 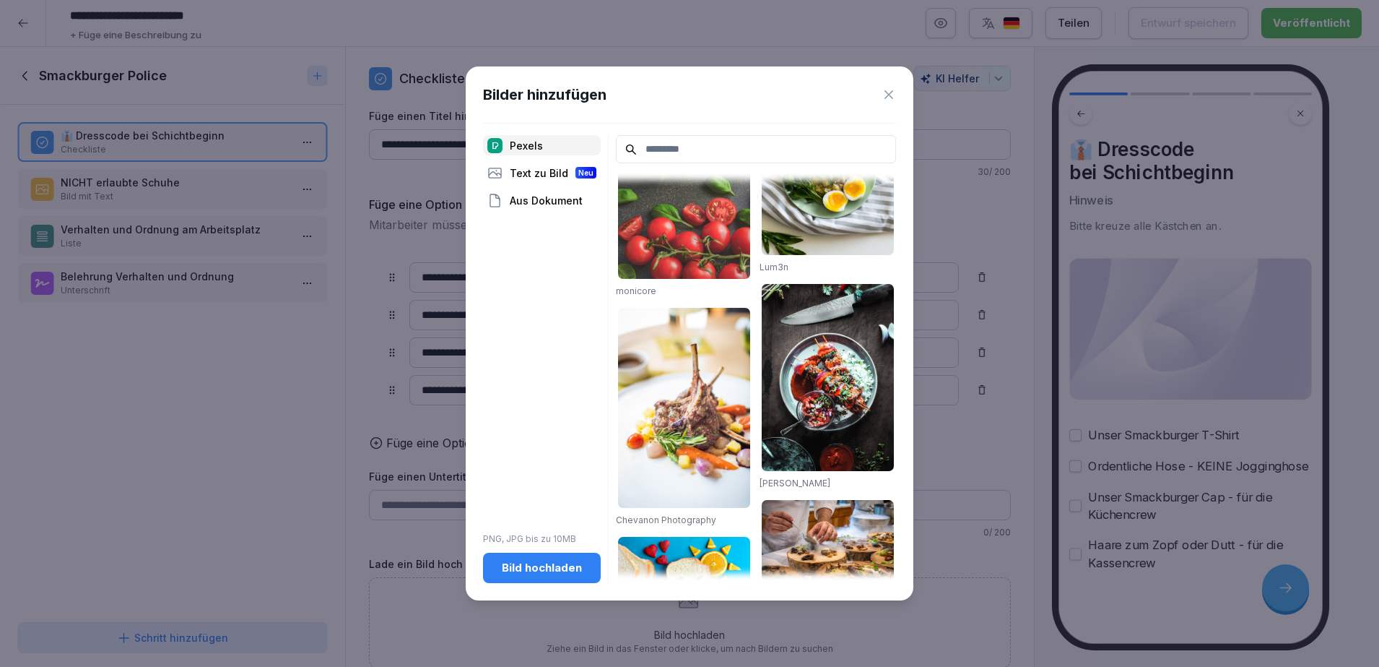 I want to click on div: Bild hochladen, so click(x=542, y=568).